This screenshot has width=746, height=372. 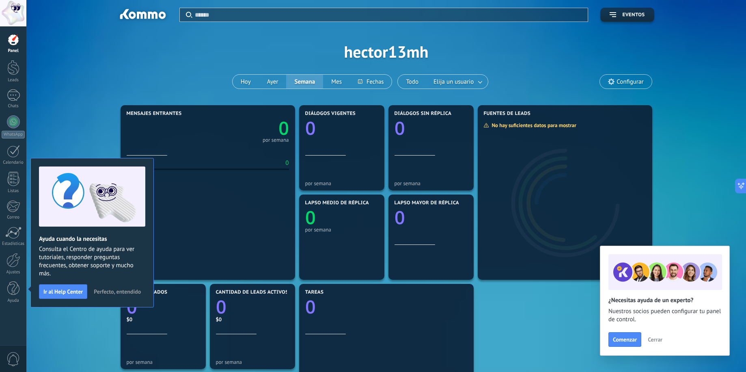 What do you see at coordinates (13, 162) in the screenshot?
I see `div: Calendario` at bounding box center [13, 162].